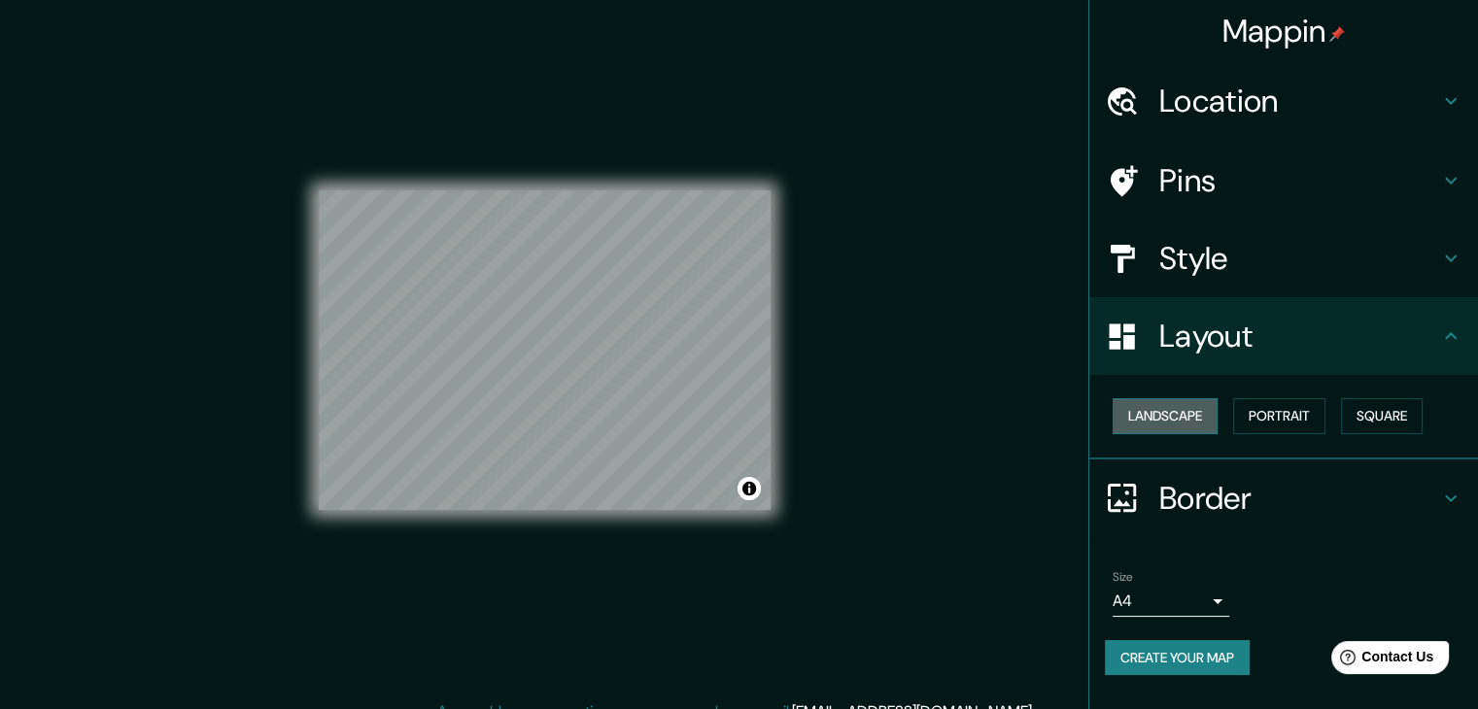 The width and height of the screenshot is (1478, 709). What do you see at coordinates (1177, 658) in the screenshot?
I see `button: Create your map` at bounding box center [1177, 658].